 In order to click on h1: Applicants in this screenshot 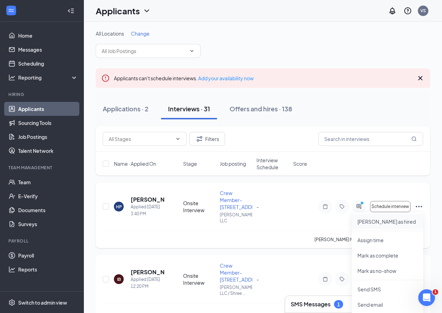, I will do `click(118, 11)`.